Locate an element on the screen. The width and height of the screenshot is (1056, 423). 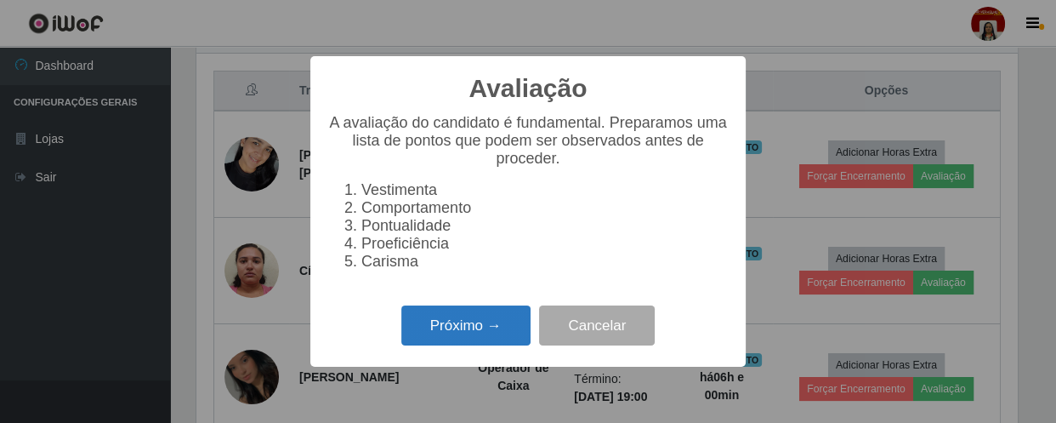
button: Próximo → is located at coordinates (466, 325).